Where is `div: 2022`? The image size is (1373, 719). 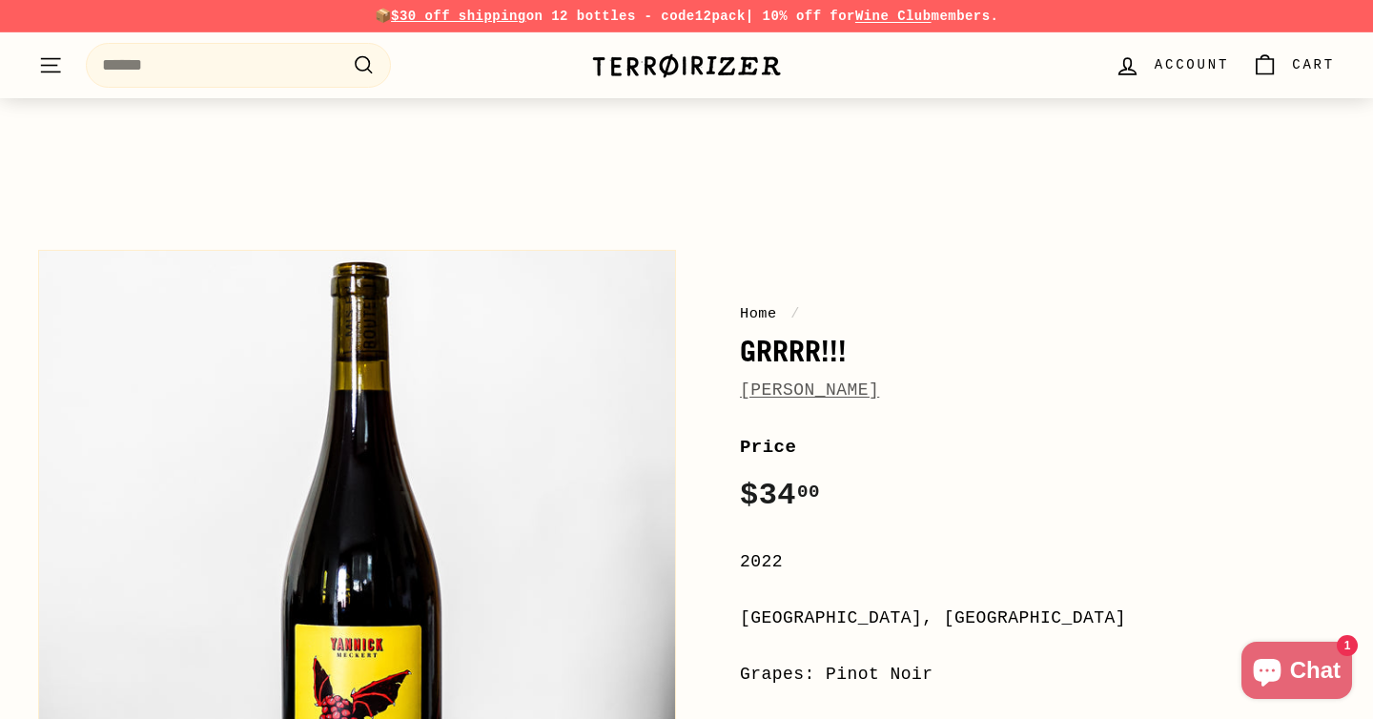 div: 2022 is located at coordinates (1037, 562).